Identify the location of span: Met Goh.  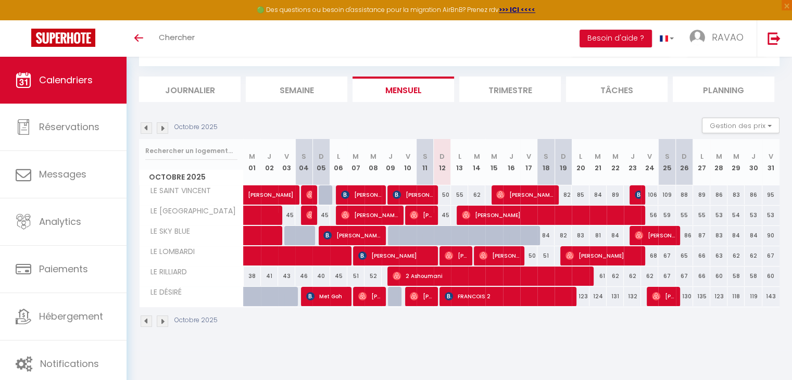
(326, 296).